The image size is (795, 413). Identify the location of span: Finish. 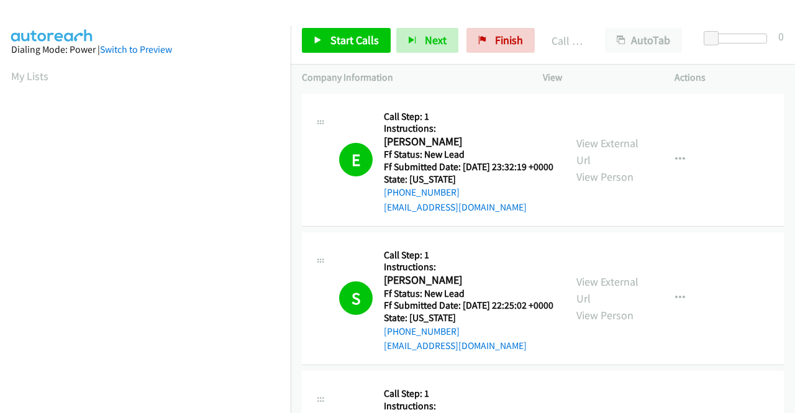
(508, 40).